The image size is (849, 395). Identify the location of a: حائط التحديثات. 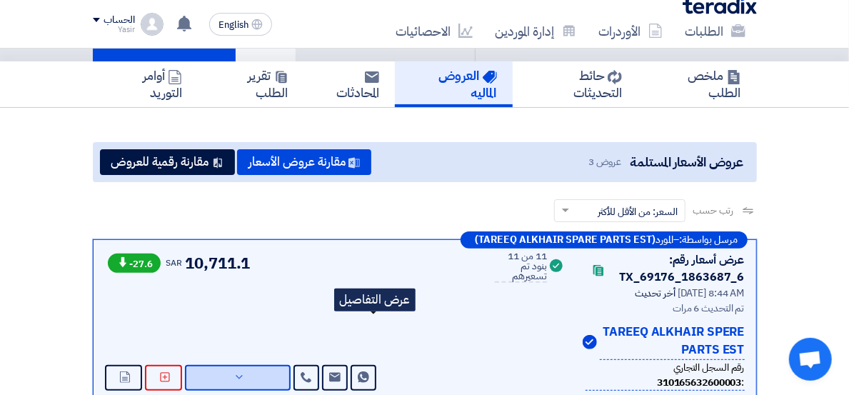
(575, 84).